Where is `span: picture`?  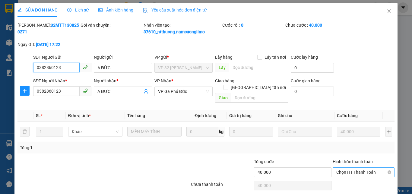 span: picture is located at coordinates (101, 10).